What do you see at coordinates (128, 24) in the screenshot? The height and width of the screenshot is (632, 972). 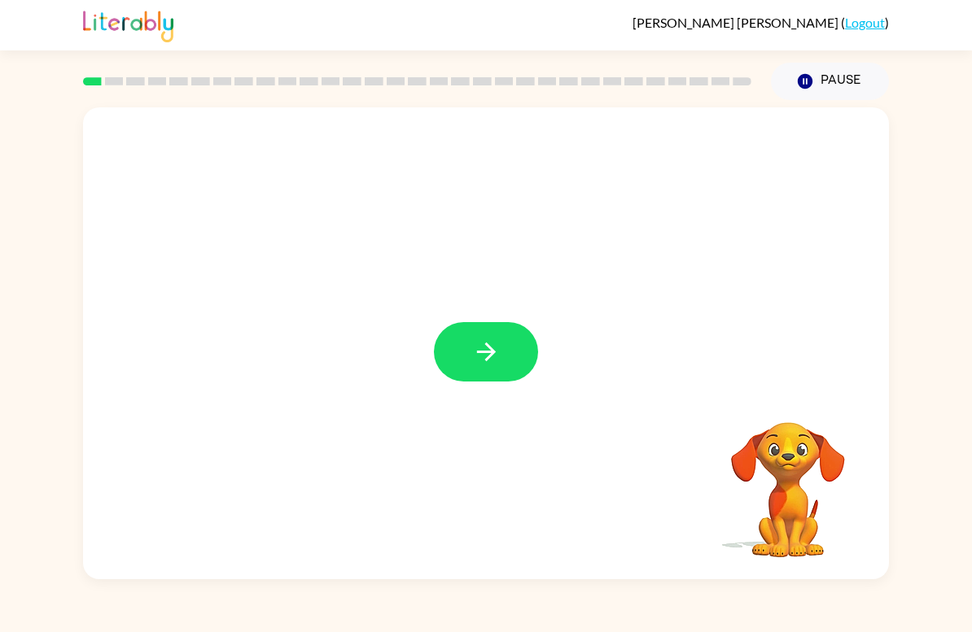 I see `img: Literably` at bounding box center [128, 24].